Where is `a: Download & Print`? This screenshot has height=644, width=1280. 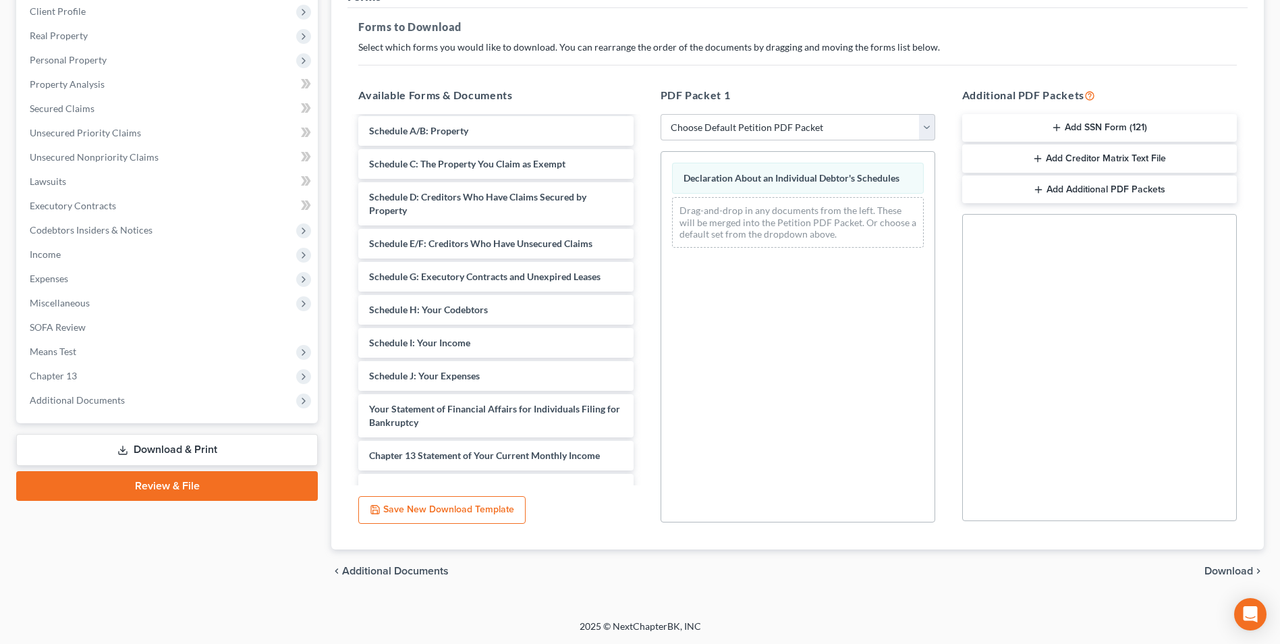 a: Download & Print is located at coordinates (167, 449).